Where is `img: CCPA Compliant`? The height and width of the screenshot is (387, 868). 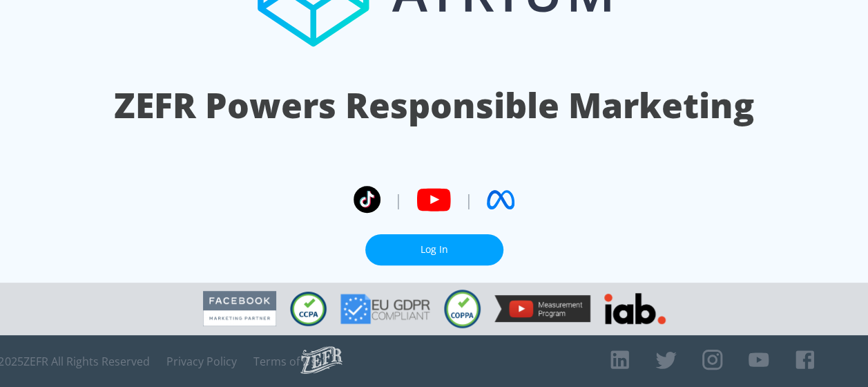
img: CCPA Compliant is located at coordinates (308, 309).